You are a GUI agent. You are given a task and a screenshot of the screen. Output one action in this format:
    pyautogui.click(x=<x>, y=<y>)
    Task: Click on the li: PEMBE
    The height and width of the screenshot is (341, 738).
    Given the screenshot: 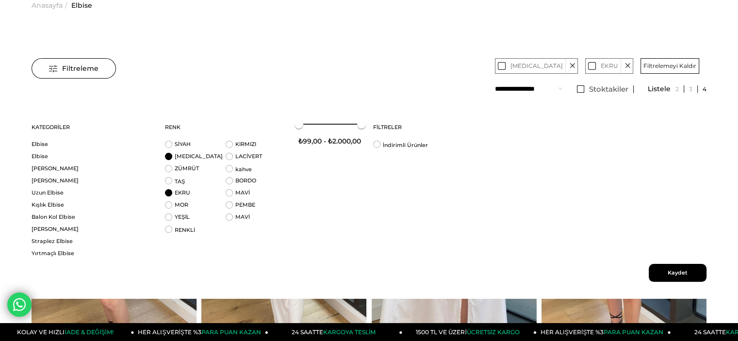 What is the action you would take?
    pyautogui.click(x=256, y=207)
    